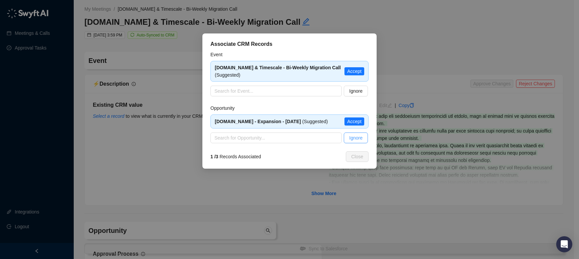 This screenshot has height=259, width=579. Describe the element at coordinates (289, 44) in the screenshot. I see `div: Associate CRM Records` at that location.